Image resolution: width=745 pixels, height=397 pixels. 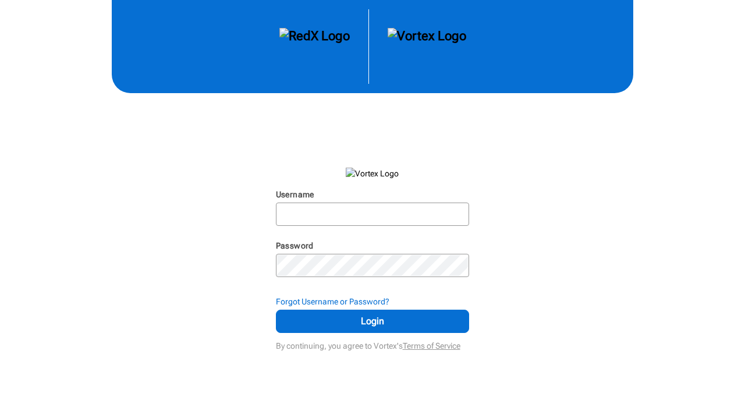 I want to click on button: Login, so click(x=373, y=321).